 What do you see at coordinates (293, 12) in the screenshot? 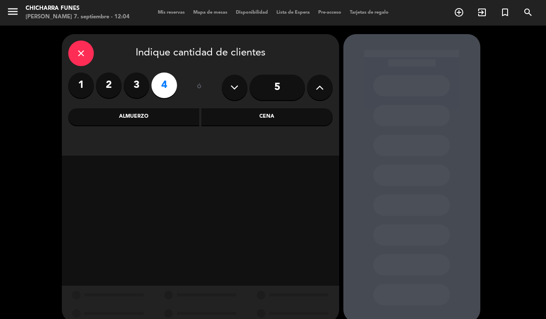
I see `span: Lista de Espera` at bounding box center [293, 12].